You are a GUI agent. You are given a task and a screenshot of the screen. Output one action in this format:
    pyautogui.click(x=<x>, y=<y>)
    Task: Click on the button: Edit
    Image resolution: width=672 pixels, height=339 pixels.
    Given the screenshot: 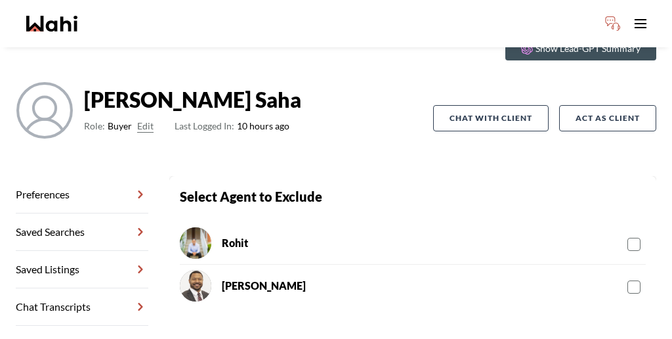 What is the action you would take?
    pyautogui.click(x=145, y=126)
    